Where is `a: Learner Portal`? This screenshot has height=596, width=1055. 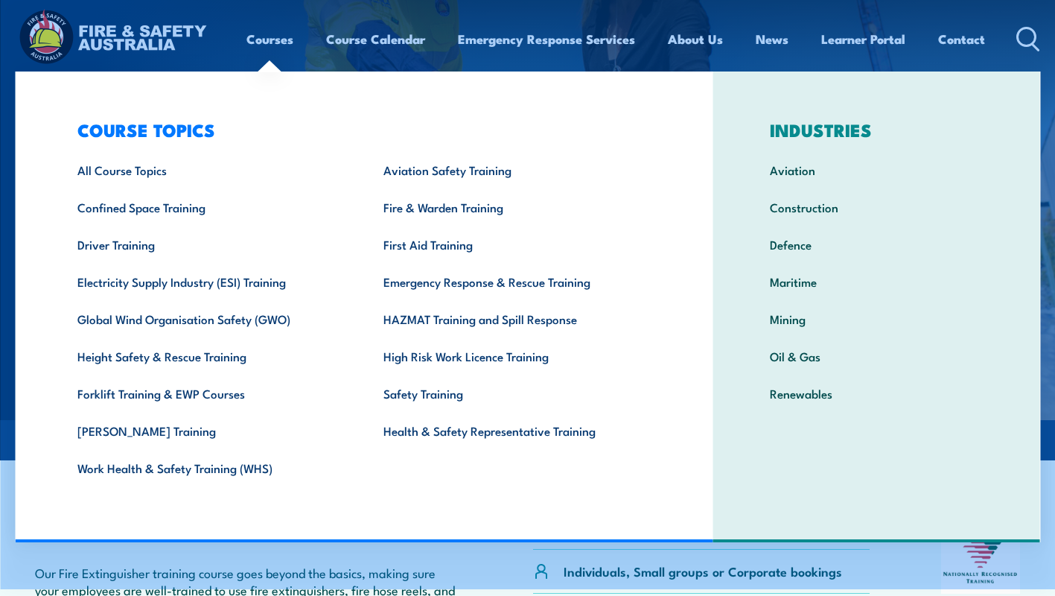
a: Learner Portal is located at coordinates (863, 39).